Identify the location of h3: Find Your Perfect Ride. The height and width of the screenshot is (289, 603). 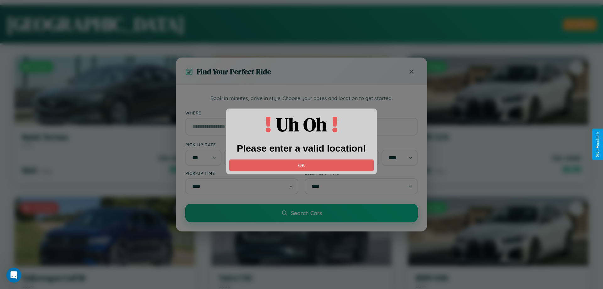
(234, 71).